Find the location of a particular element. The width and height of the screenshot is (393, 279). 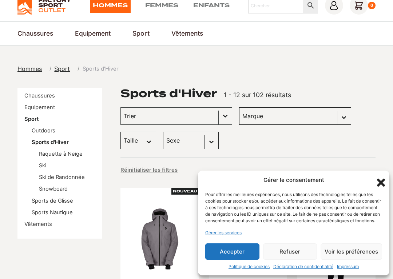

h1: Sports d'Hiver is located at coordinates (169, 94).